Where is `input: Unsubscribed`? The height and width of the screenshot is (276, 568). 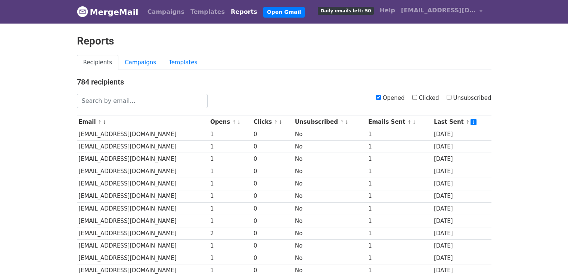 input: Unsubscribed is located at coordinates (449, 97).